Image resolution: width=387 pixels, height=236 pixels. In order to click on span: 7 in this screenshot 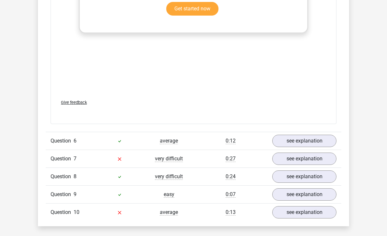, I will do `click(75, 159)`.